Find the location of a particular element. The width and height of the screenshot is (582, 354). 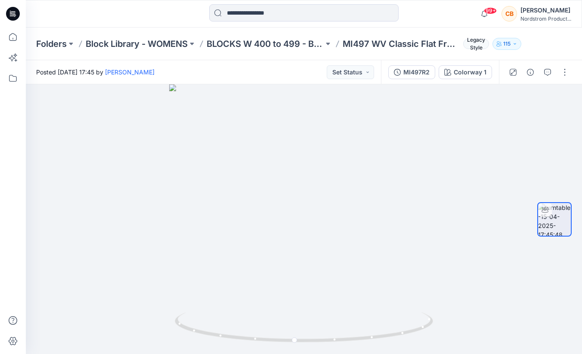

div: Nordstrom Product... is located at coordinates (545, 18).